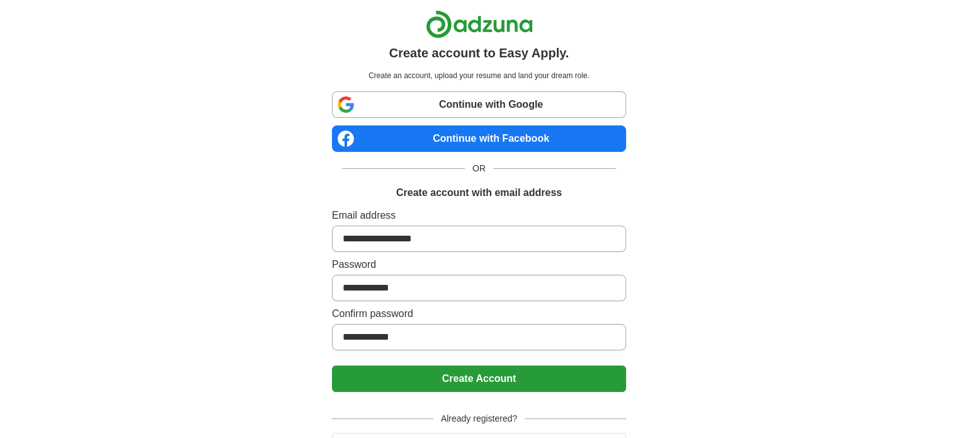 This screenshot has width=958, height=438. Describe the element at coordinates (479, 314) in the screenshot. I see `label: Confirm password` at that location.